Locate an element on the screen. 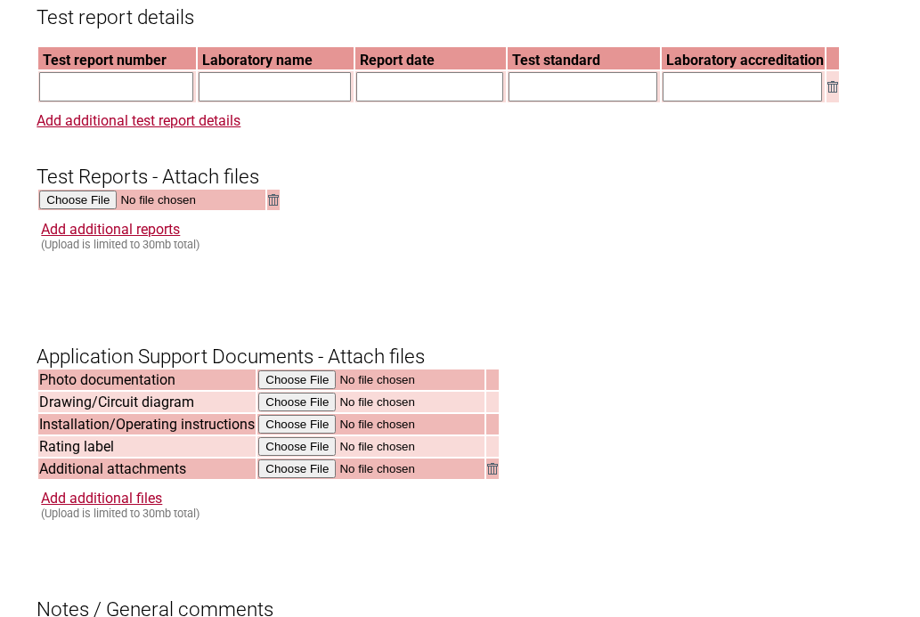 Image resolution: width=920 pixels, height=617 pixels. td: Rating label is located at coordinates (147, 446).